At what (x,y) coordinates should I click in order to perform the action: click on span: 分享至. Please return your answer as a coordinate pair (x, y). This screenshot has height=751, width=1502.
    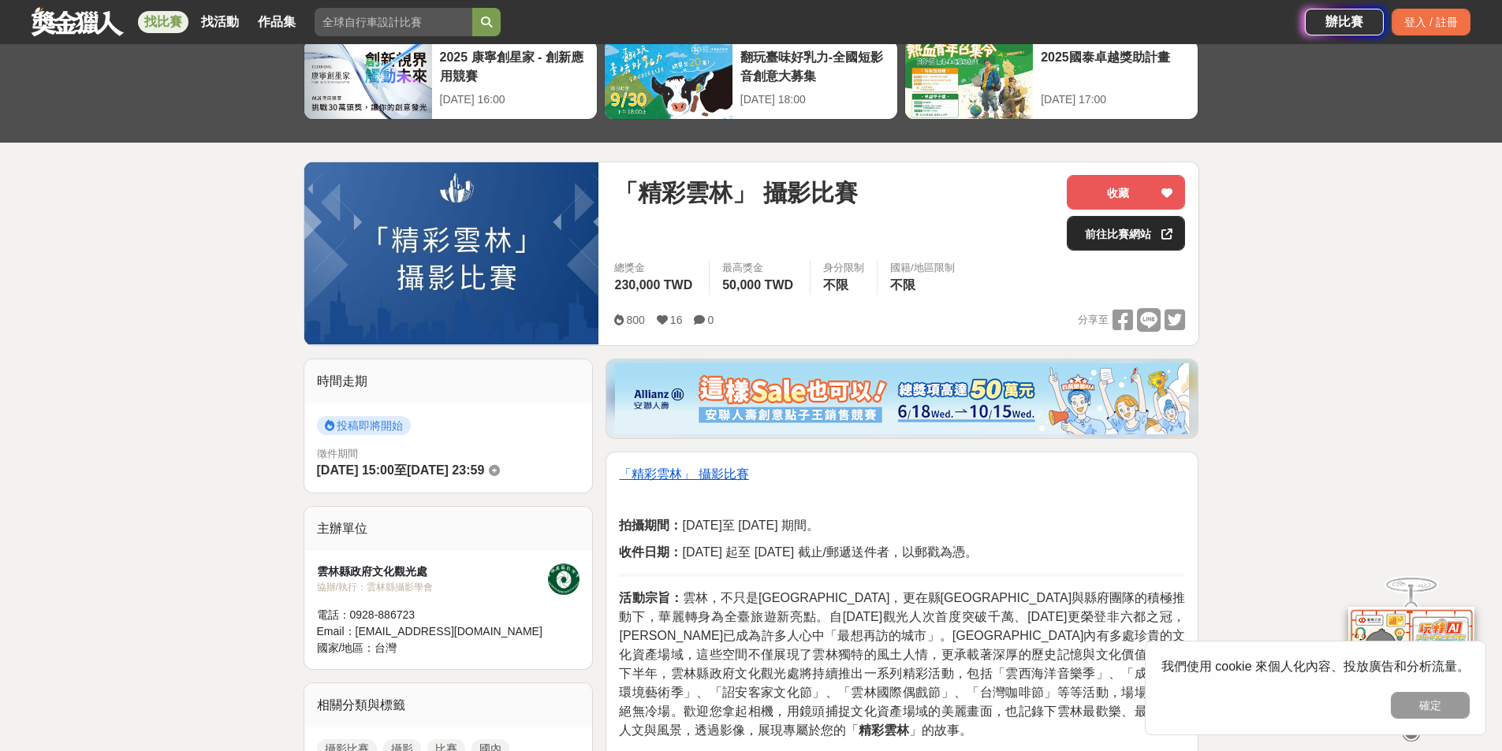
    Looking at the image, I should click on (1093, 320).